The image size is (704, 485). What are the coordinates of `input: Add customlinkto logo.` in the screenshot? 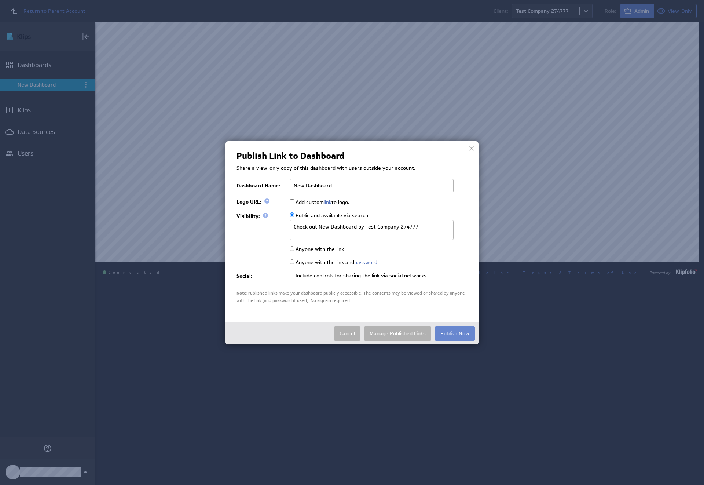 It's located at (292, 201).